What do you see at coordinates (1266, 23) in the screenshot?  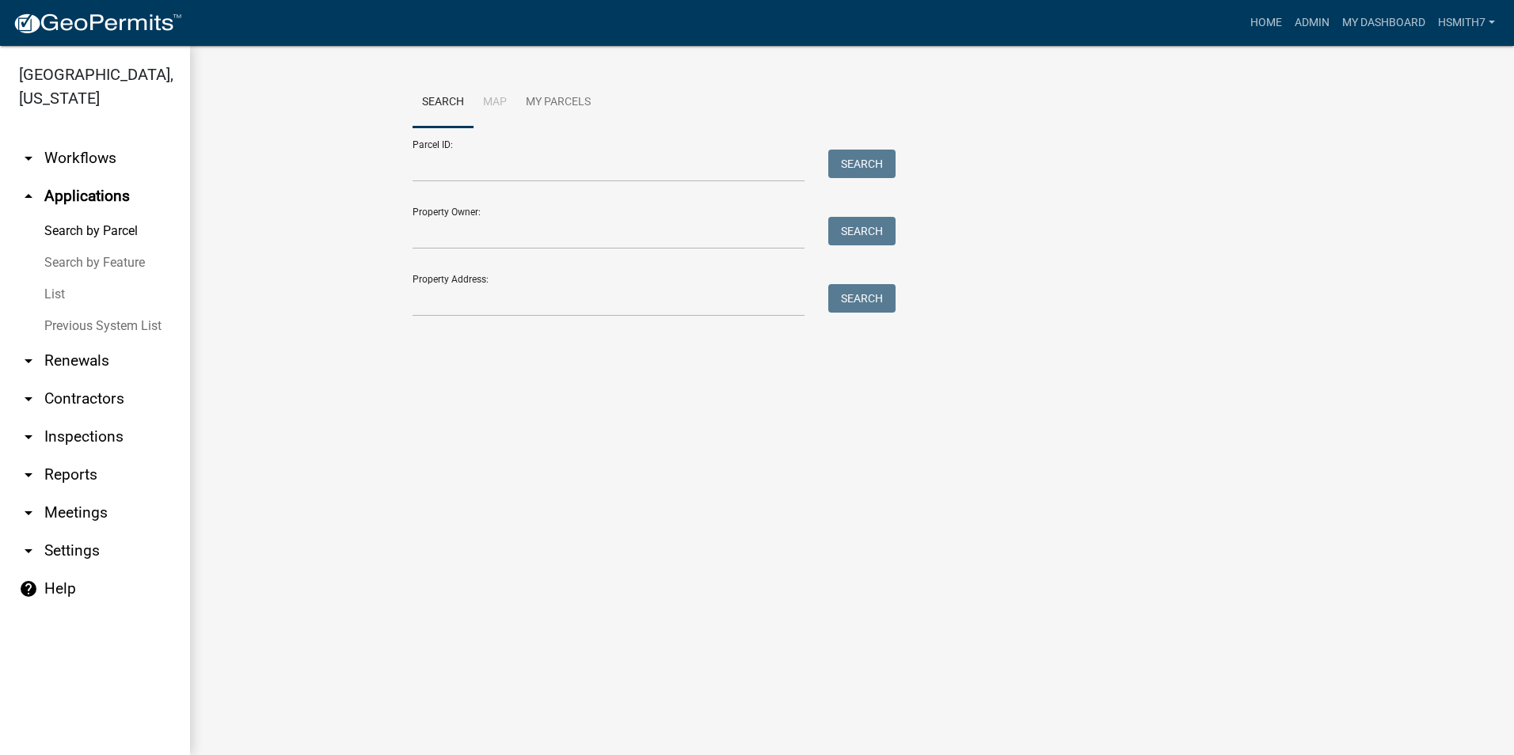 I see `a: Home` at bounding box center [1266, 23].